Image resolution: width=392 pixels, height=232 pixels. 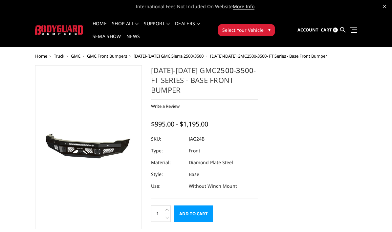 What do you see at coordinates (308, 30) in the screenshot?
I see `a: Account` at bounding box center [308, 30].